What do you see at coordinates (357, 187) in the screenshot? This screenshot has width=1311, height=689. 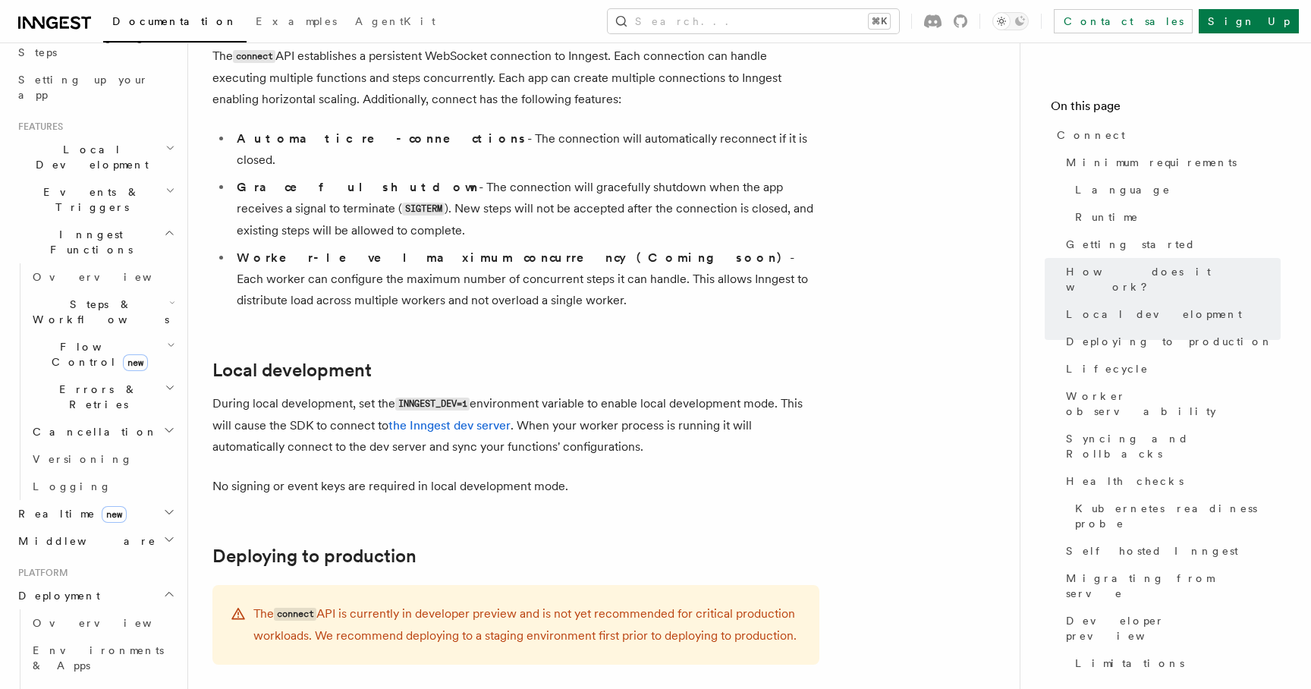 I see `strong: Graceful shutdown` at bounding box center [357, 187].